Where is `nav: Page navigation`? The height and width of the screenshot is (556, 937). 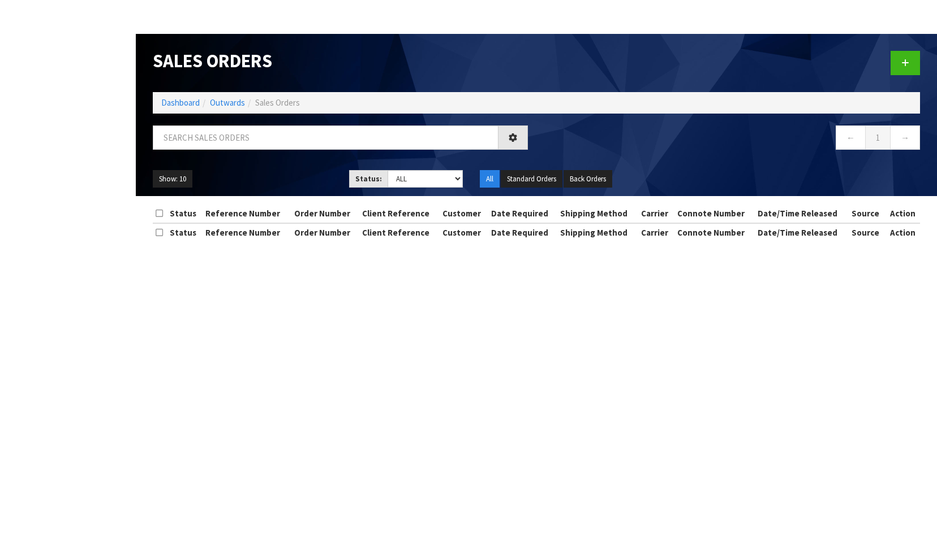
nav: Page navigation is located at coordinates (732, 139).